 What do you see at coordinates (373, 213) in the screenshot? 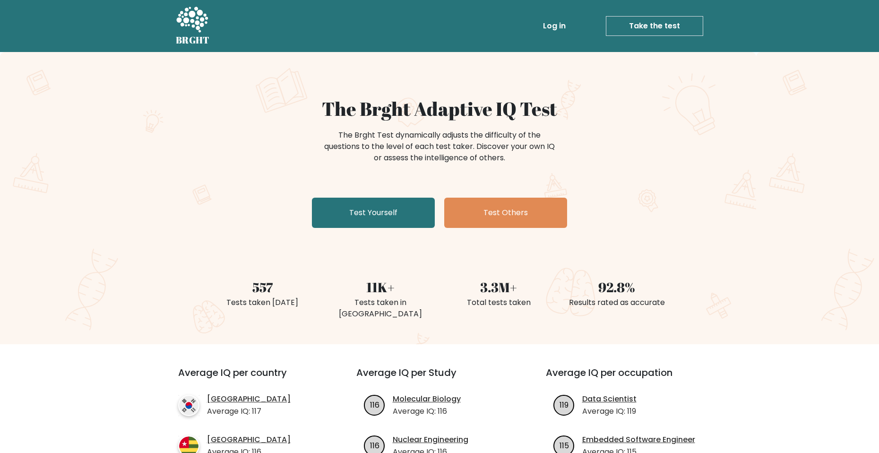
I see `a: Test Yourself` at bounding box center [373, 213].